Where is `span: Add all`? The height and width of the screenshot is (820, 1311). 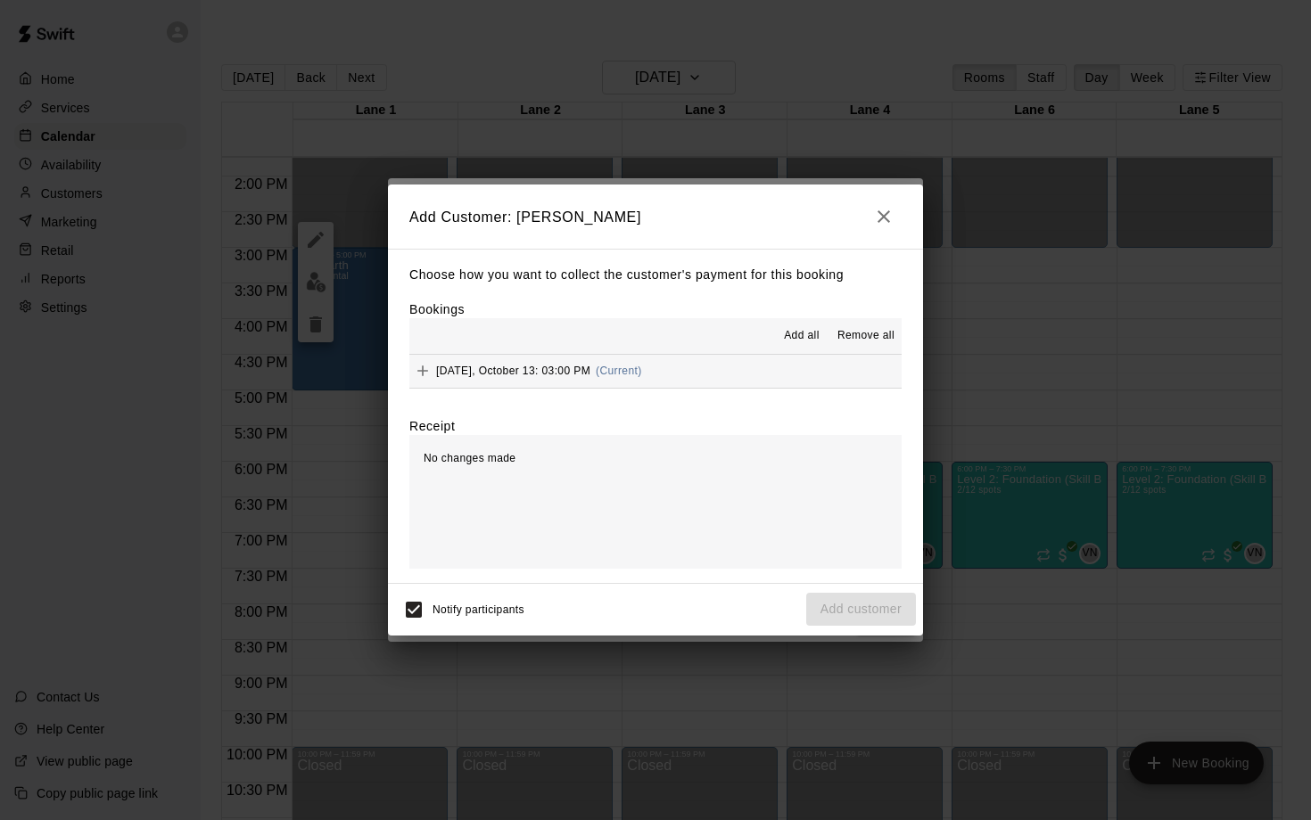 span: Add all is located at coordinates (802, 336).